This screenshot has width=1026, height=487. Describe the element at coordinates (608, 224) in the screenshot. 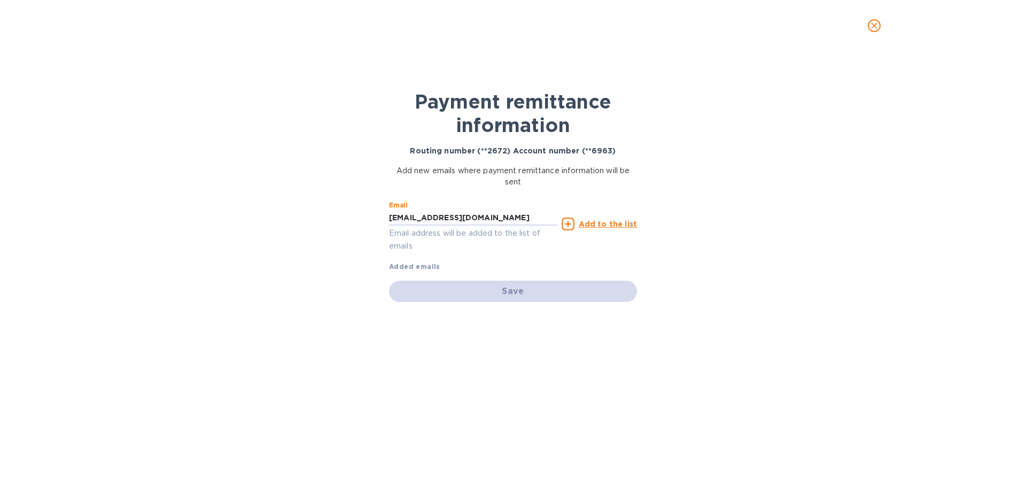

I see `u: Add to the list` at that location.